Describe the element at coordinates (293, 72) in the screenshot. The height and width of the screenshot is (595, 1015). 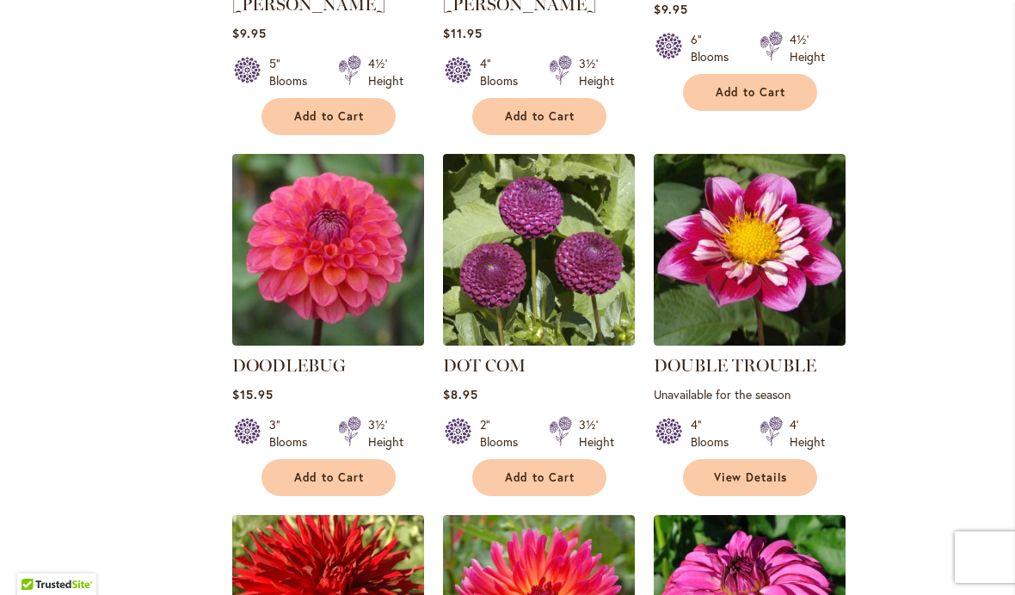
I see `div: 5" Blooms` at that location.